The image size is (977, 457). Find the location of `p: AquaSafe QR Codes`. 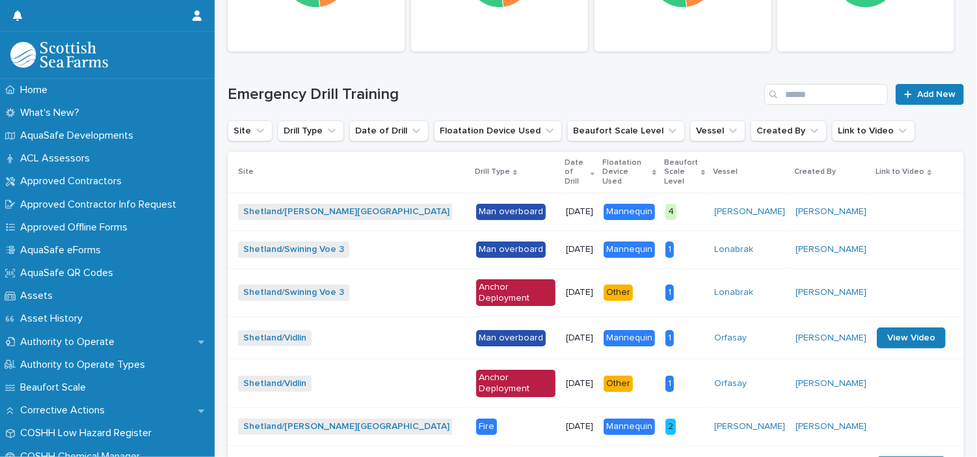

p: AquaSafe QR Codes is located at coordinates (69, 273).